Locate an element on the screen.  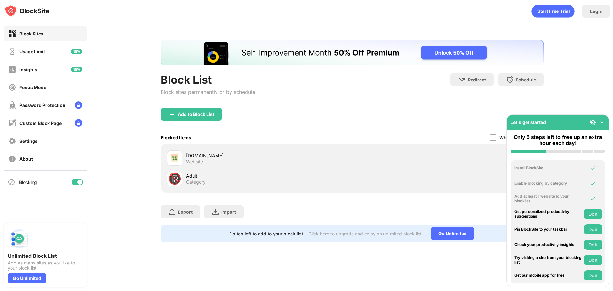
div: Redirect is located at coordinates (476, 79).